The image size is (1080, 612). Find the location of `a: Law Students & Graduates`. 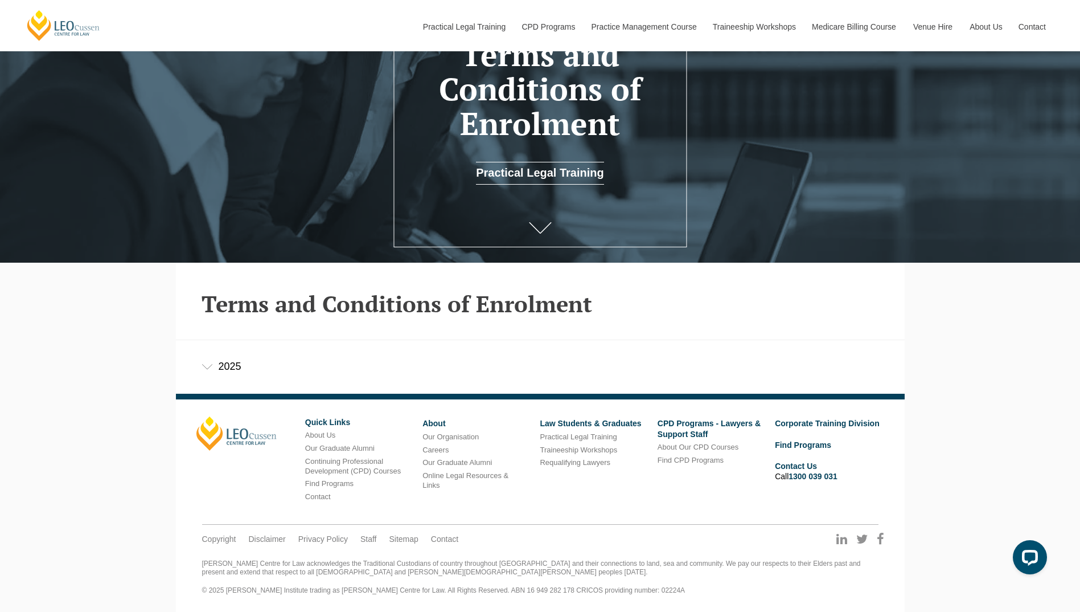

a: Law Students & Graduates is located at coordinates (591, 423).